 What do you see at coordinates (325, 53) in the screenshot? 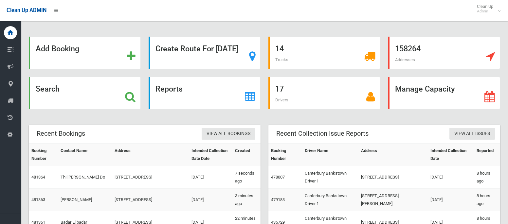
I see `a: 14 Trucks` at bounding box center [325, 53].